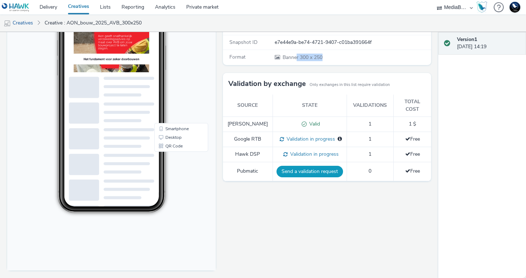  Describe the element at coordinates (352, 42) in the screenshot. I see `div: e7e44e9a-be74-4721-9407-c01ba391664f` at that location.